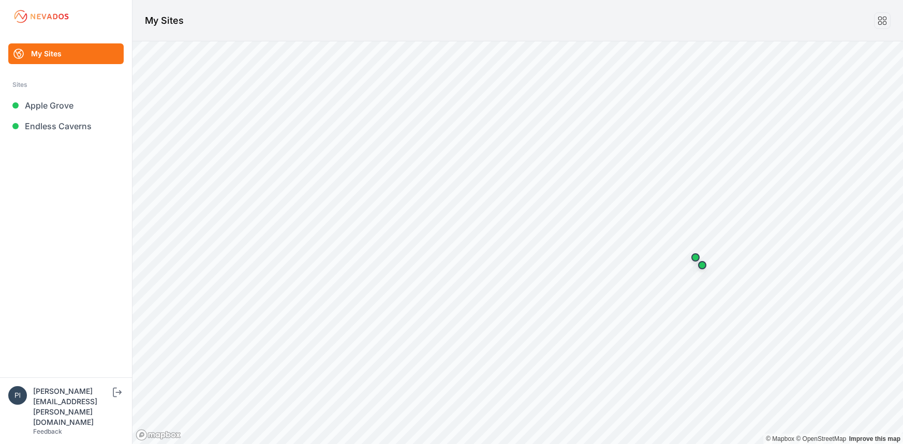  I want to click on div: Sites, so click(66, 85).